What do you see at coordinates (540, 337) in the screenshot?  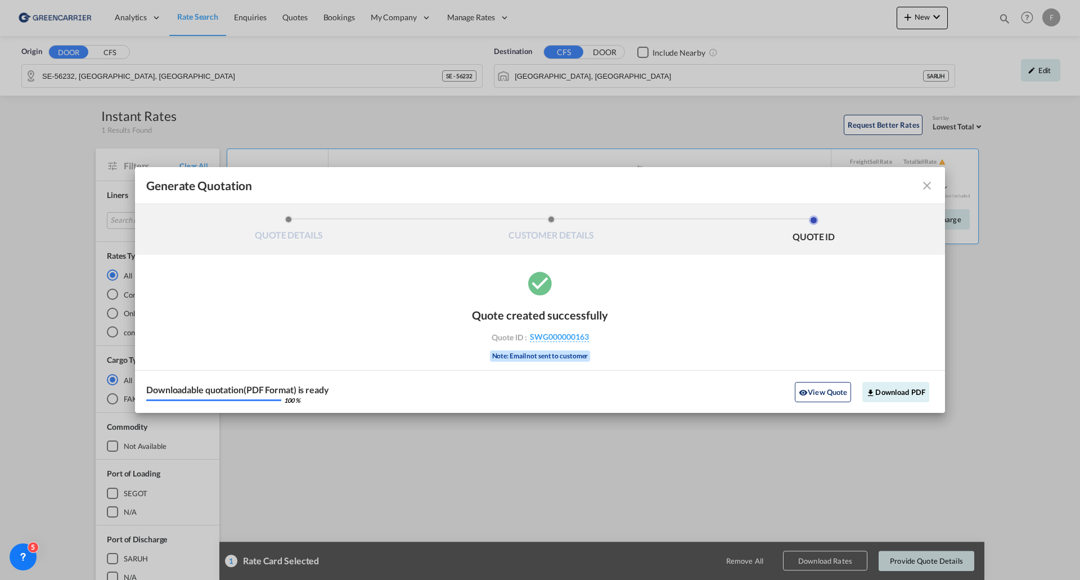 I see `div: Quote ID :` at bounding box center [540, 337].